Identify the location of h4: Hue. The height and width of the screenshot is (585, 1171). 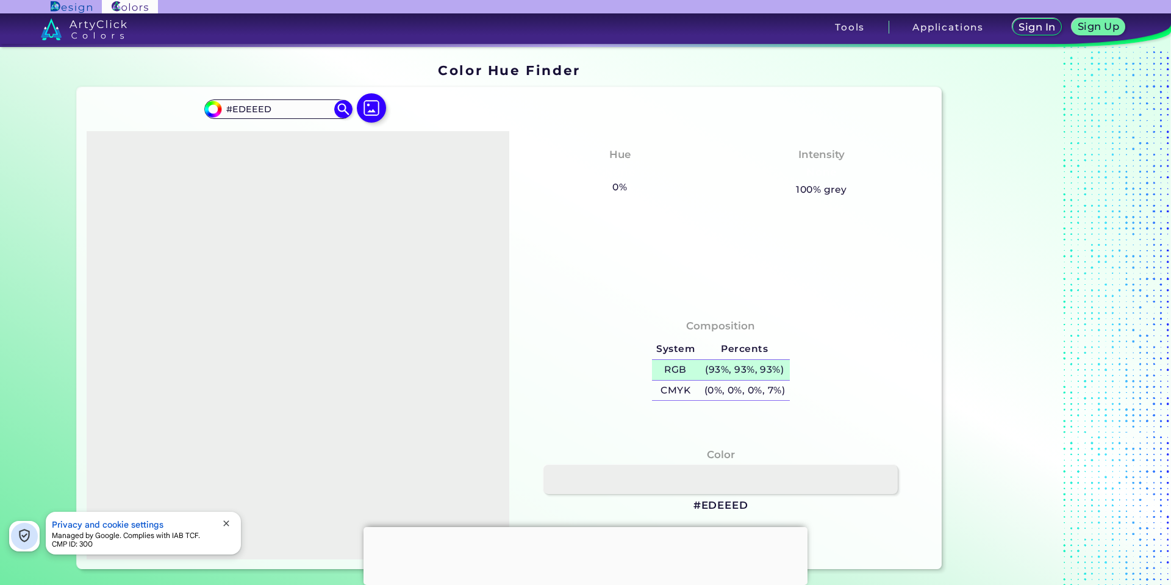
(619, 154).